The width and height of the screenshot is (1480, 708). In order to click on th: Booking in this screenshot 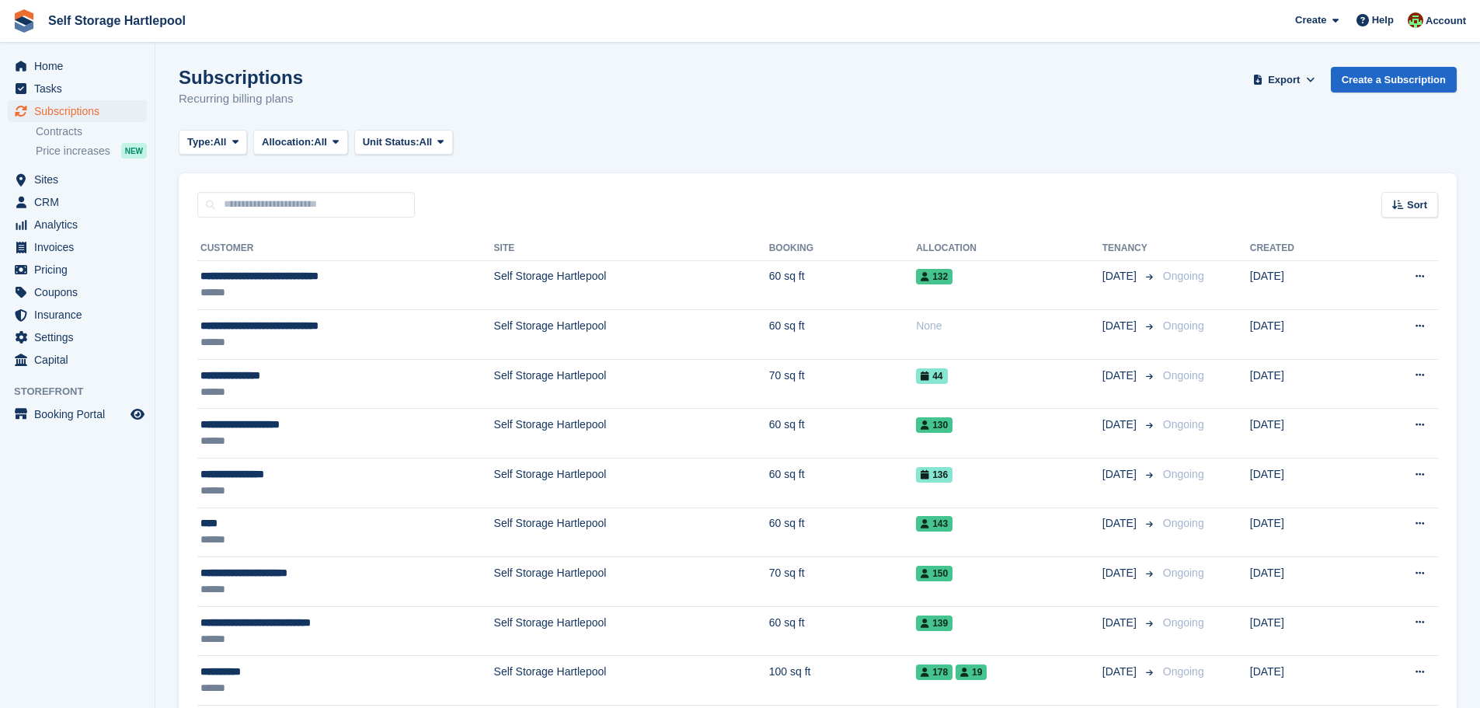, I will do `click(842, 249)`.